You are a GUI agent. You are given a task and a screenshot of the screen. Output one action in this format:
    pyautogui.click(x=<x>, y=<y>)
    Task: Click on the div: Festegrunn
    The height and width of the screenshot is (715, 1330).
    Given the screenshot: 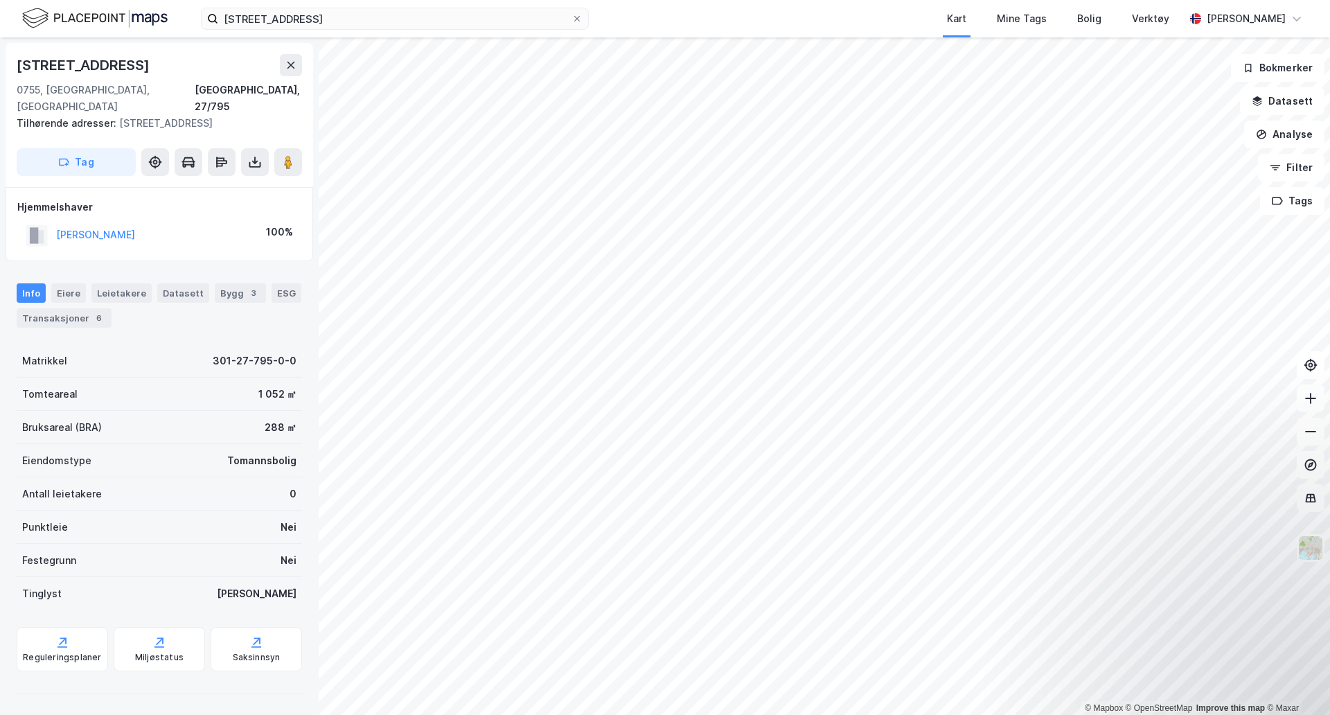 What is the action you would take?
    pyautogui.click(x=49, y=560)
    